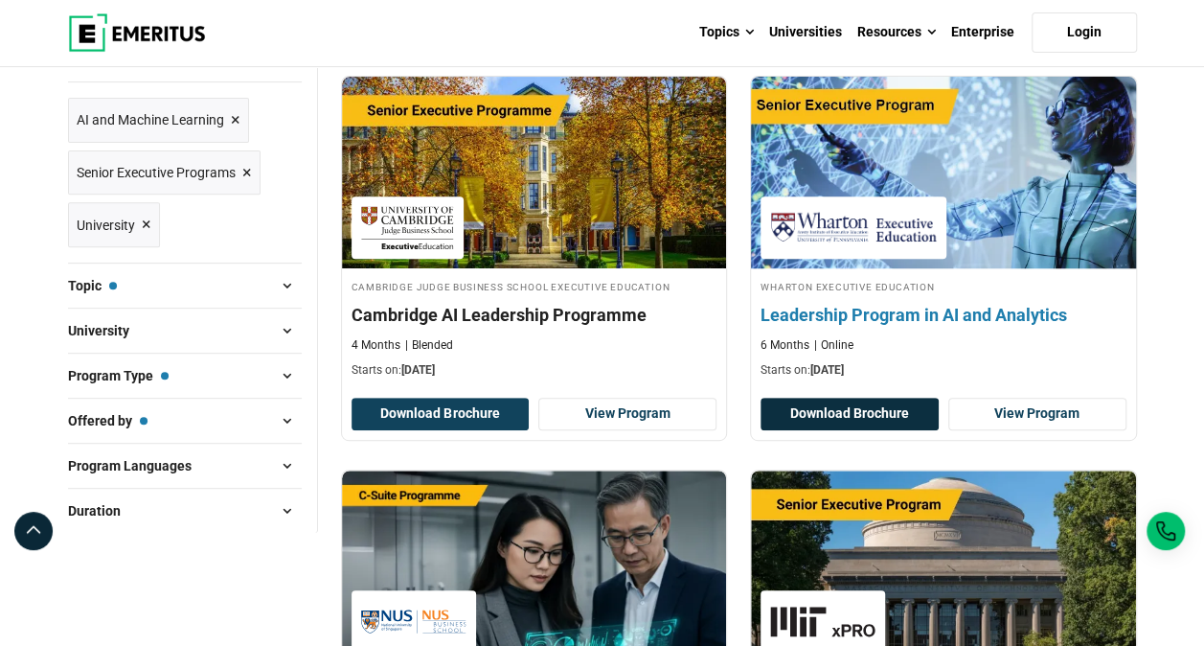 The height and width of the screenshot is (646, 1204). I want to click on h4: Cambridge AI Leadership Programme, so click(535, 314).